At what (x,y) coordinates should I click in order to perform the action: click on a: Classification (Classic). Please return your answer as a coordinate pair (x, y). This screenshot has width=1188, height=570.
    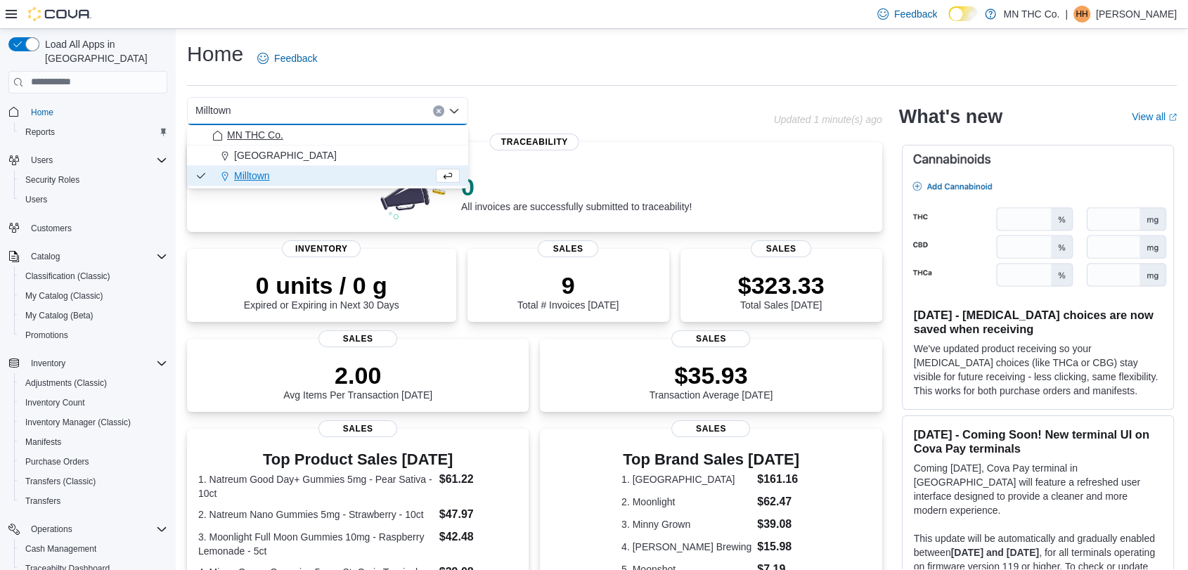
    Looking at the image, I should click on (68, 276).